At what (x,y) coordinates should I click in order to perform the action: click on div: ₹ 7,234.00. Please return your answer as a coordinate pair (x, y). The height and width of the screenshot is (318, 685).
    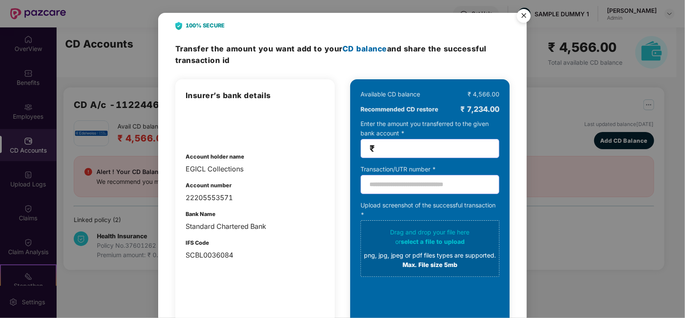
    Looking at the image, I should click on (479, 109).